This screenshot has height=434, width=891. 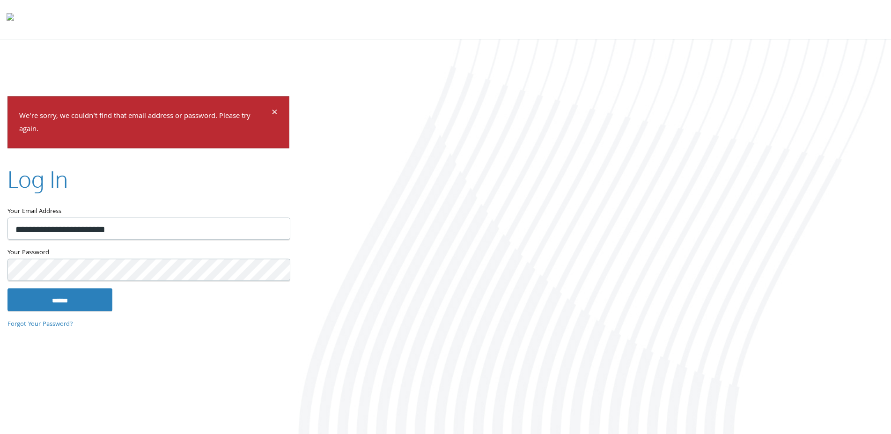 What do you see at coordinates (40, 324) in the screenshot?
I see `a: Forgot Your Password?` at bounding box center [40, 324].